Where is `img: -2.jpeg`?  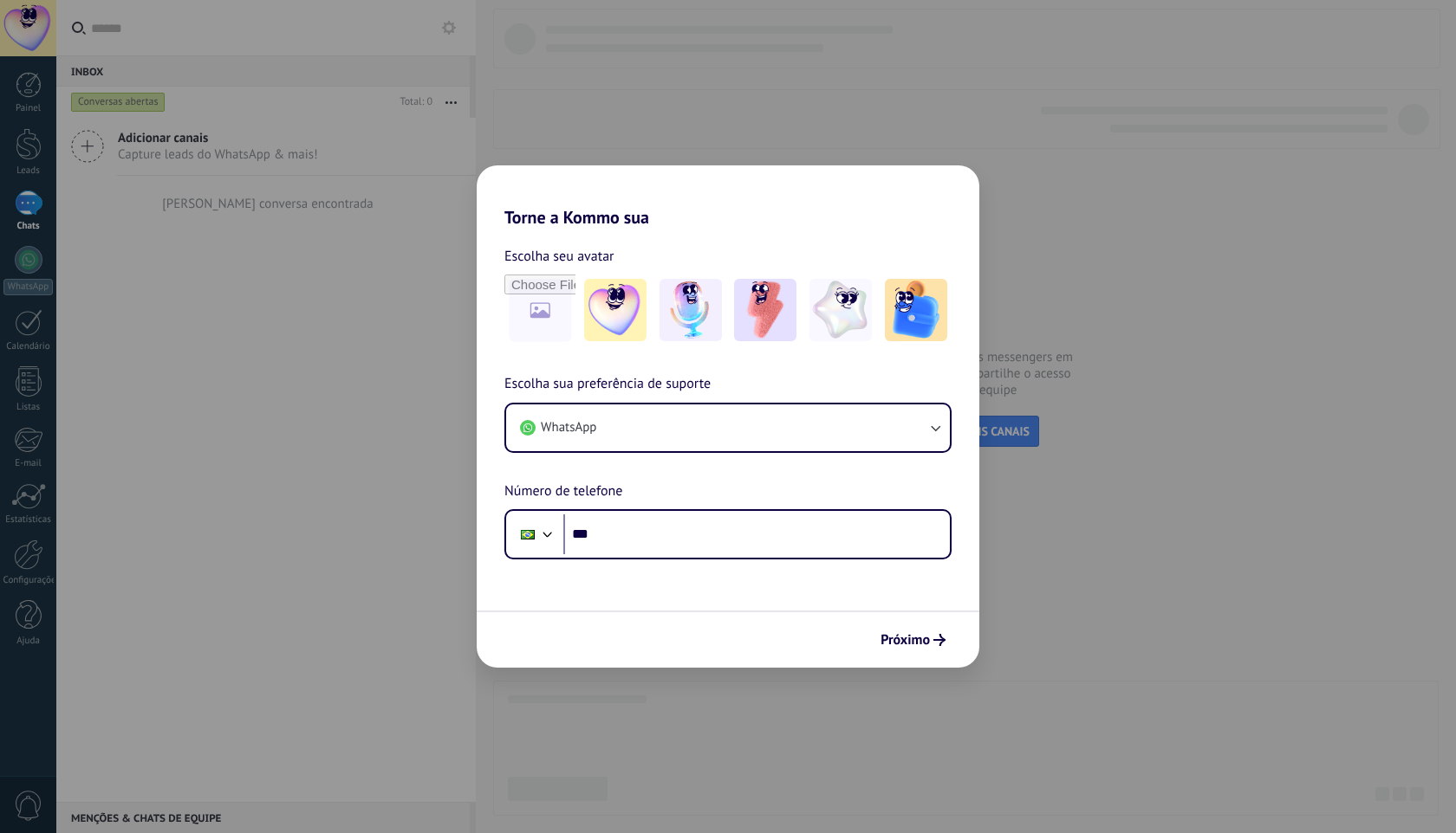
img: -2.jpeg is located at coordinates (691, 310).